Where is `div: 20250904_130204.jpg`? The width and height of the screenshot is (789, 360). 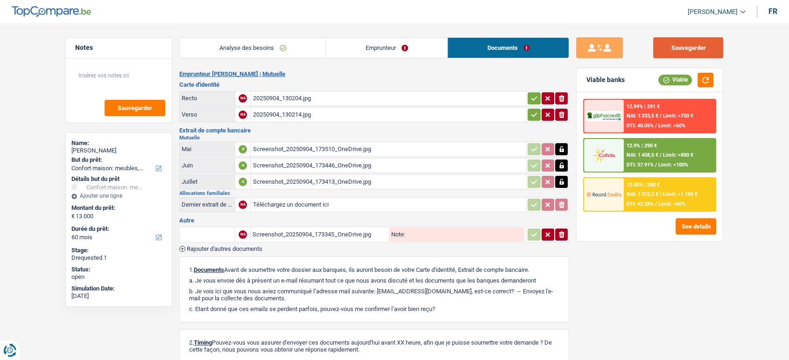
div: 20250904_130204.jpg is located at coordinates (388, 98).